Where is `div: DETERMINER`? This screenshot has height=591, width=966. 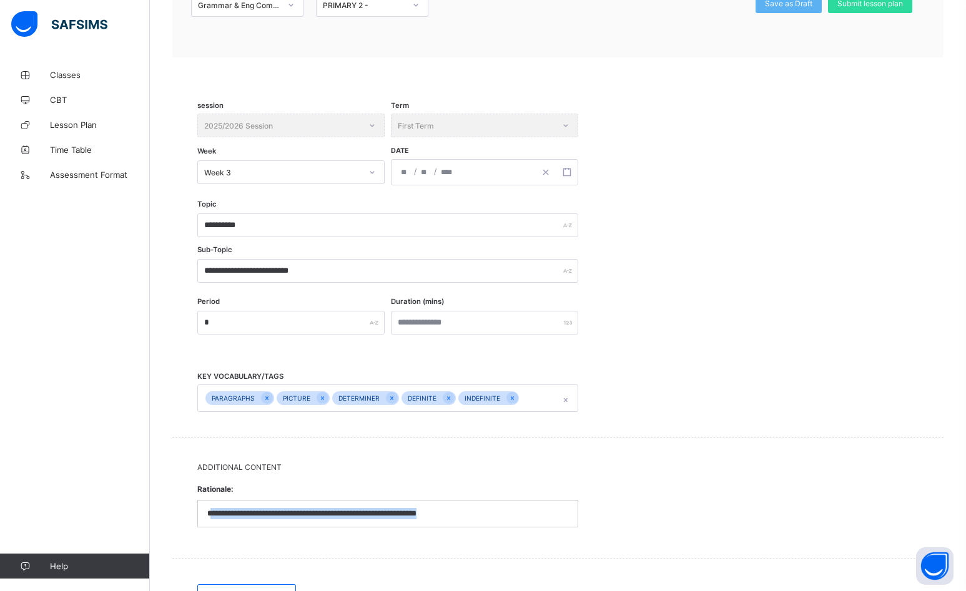
div: DETERMINER is located at coordinates (359, 398).